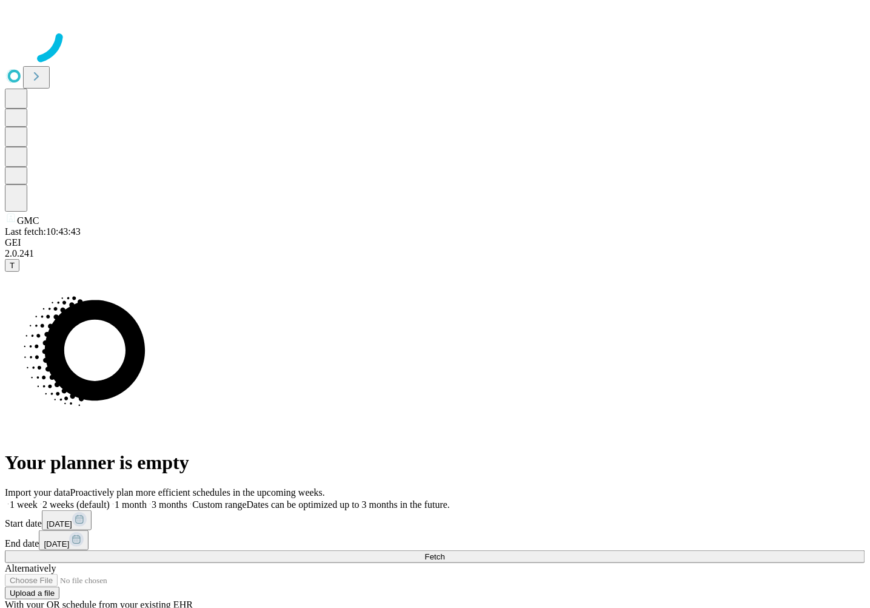 This screenshot has width=870, height=608. I want to click on div: 2.0.241, so click(435, 254).